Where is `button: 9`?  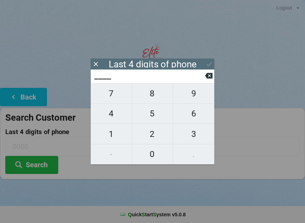 button: 9 is located at coordinates (194, 94).